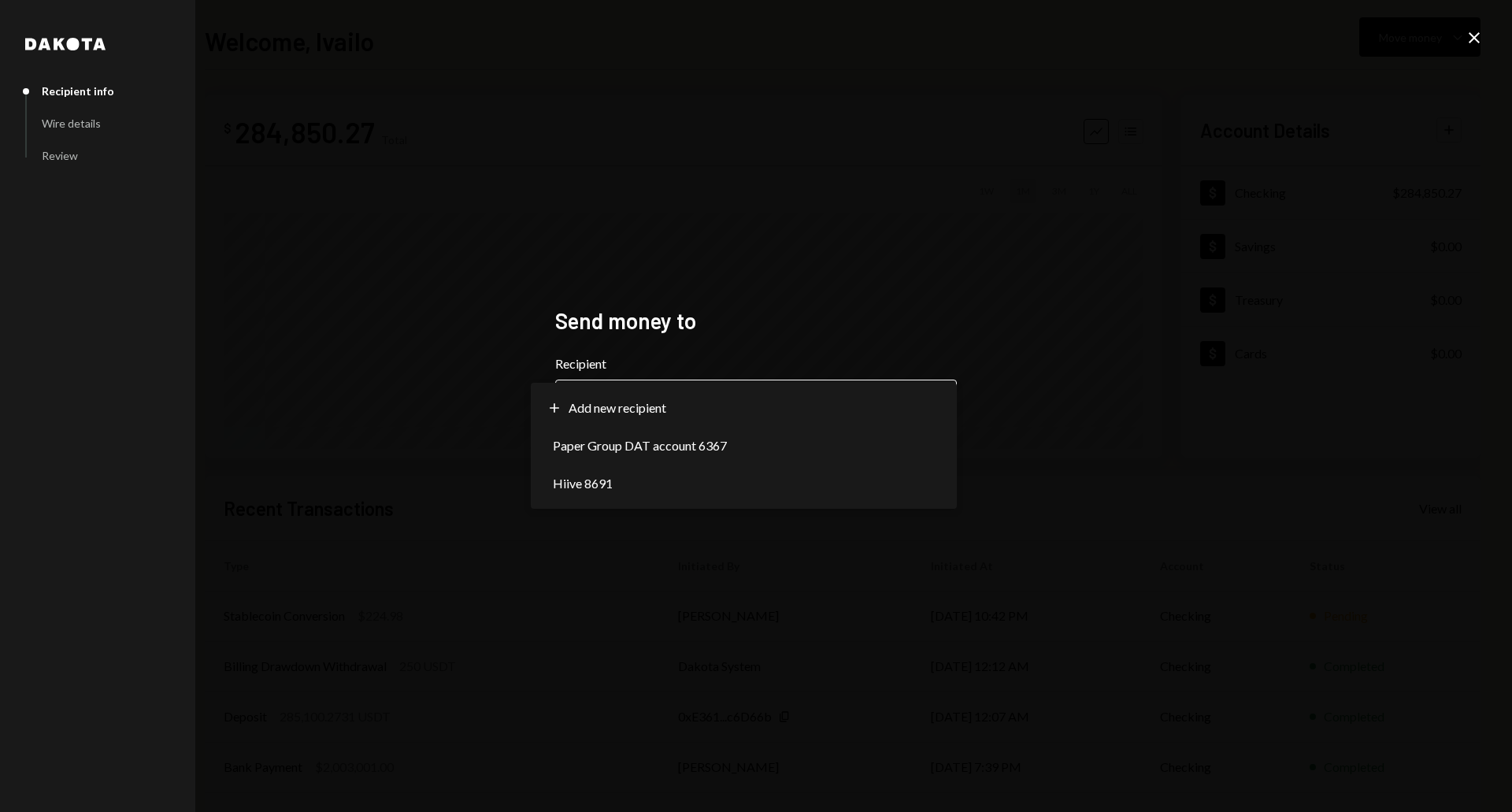 The height and width of the screenshot is (812, 1512). What do you see at coordinates (70, 123) in the screenshot?
I see `div: Wire details` at bounding box center [70, 123].